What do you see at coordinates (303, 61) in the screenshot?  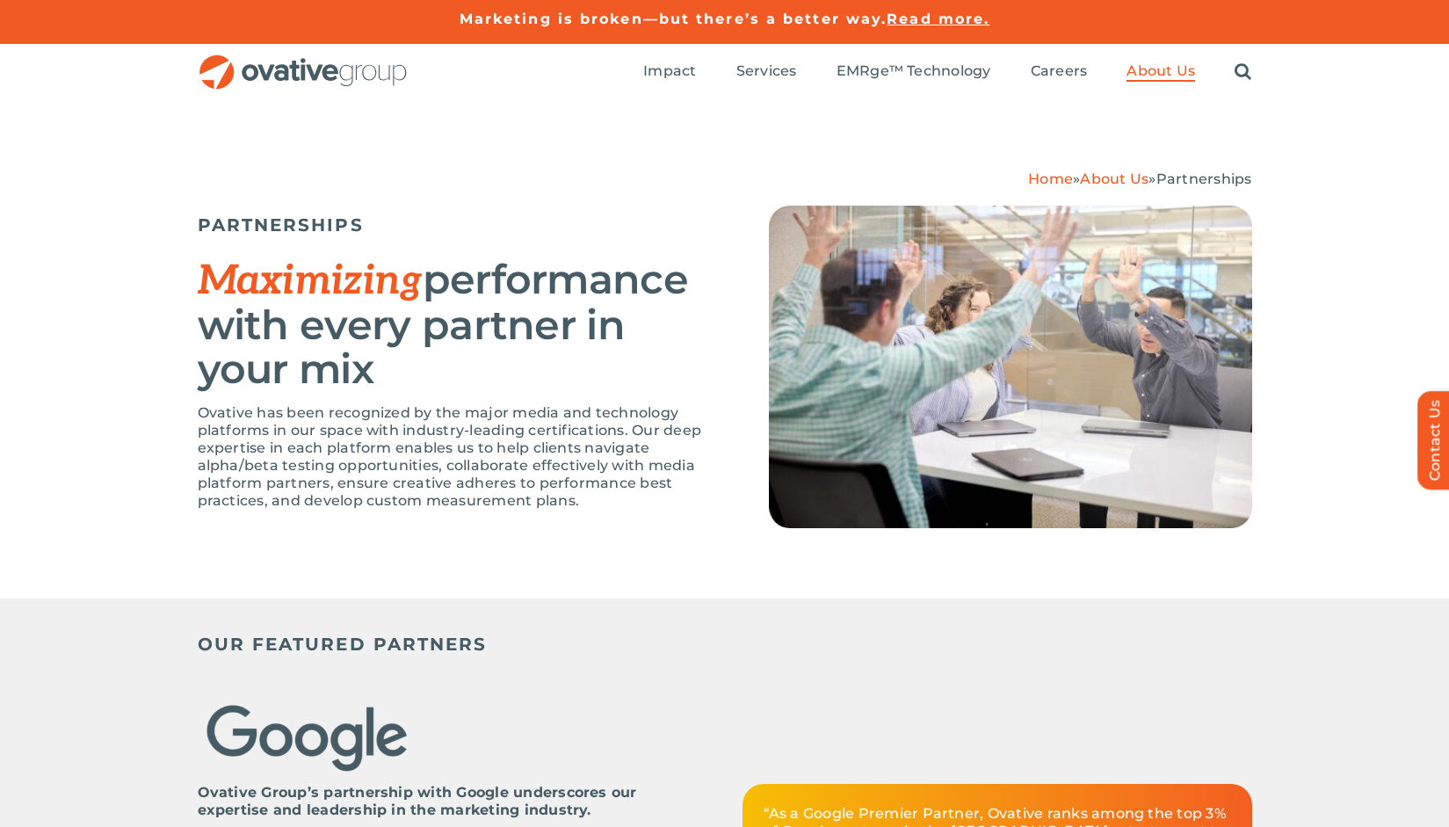 I see `a: OG_Full_horizontal_RGB` at bounding box center [303, 61].